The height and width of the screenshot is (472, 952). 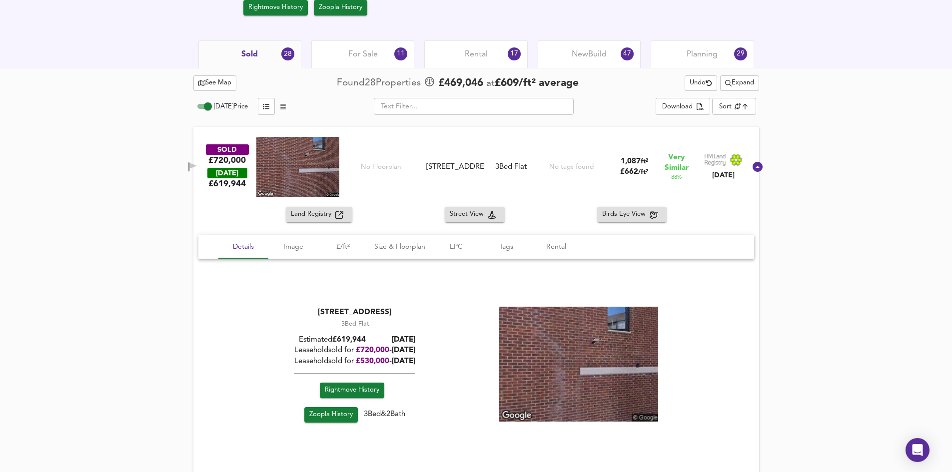 What do you see at coordinates (757, 167) in the screenshot?
I see `svg: Show Details` at bounding box center [757, 167].